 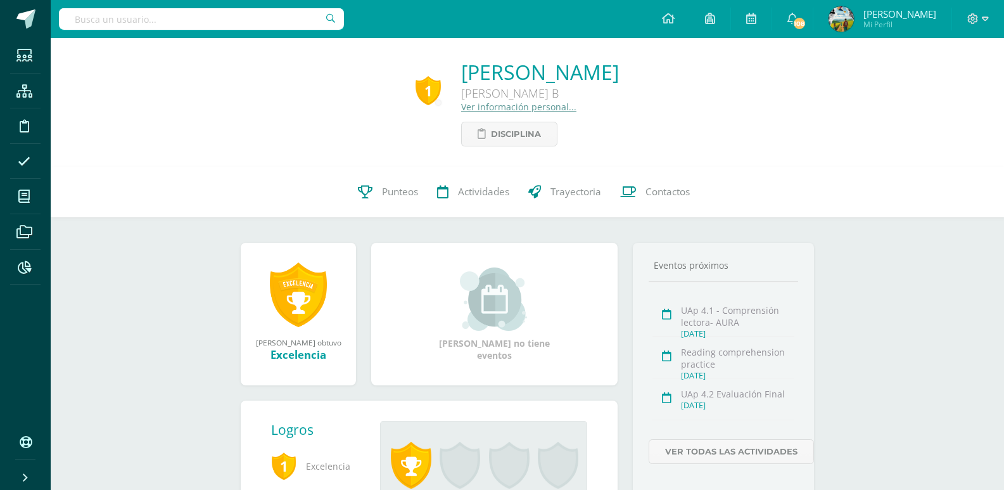 I want to click on a: Actividades, so click(x=473, y=192).